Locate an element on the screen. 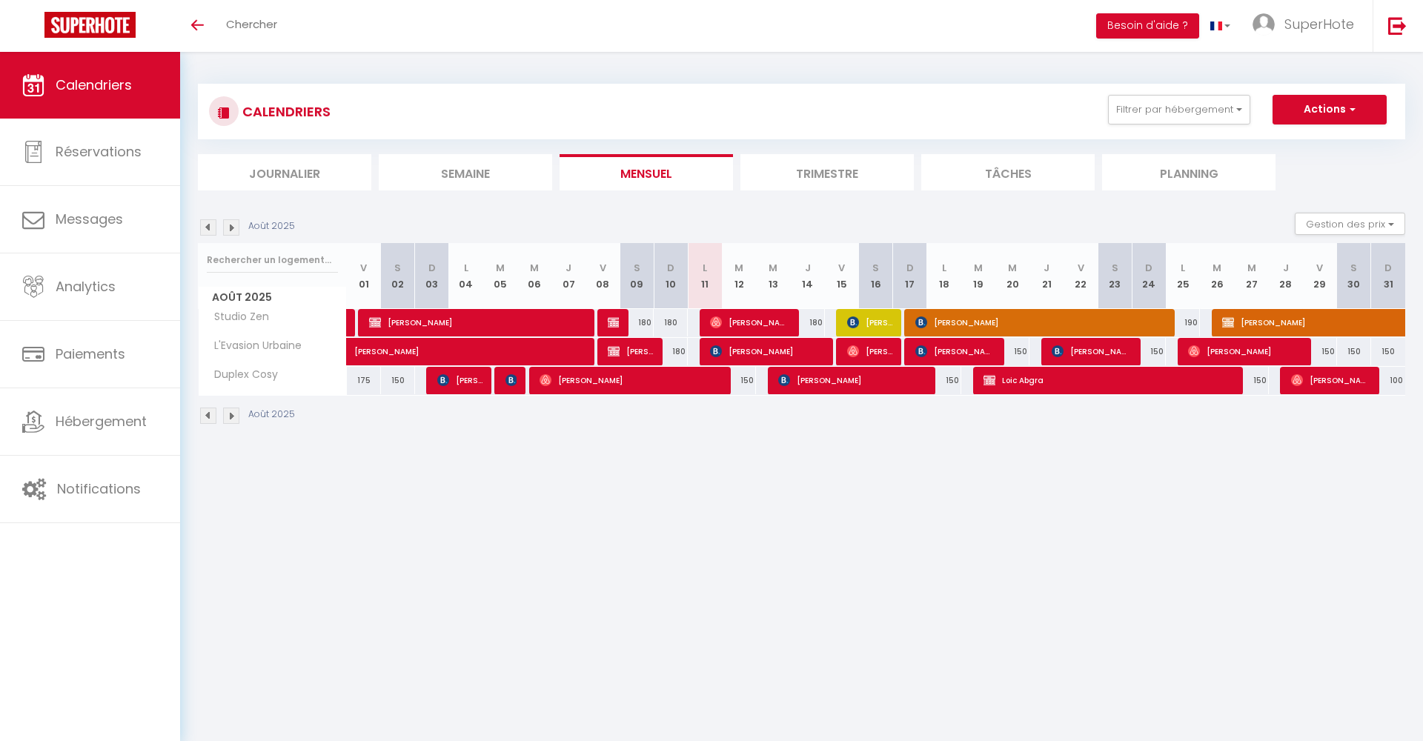 The height and width of the screenshot is (741, 1423). th: 18 is located at coordinates (944, 276).